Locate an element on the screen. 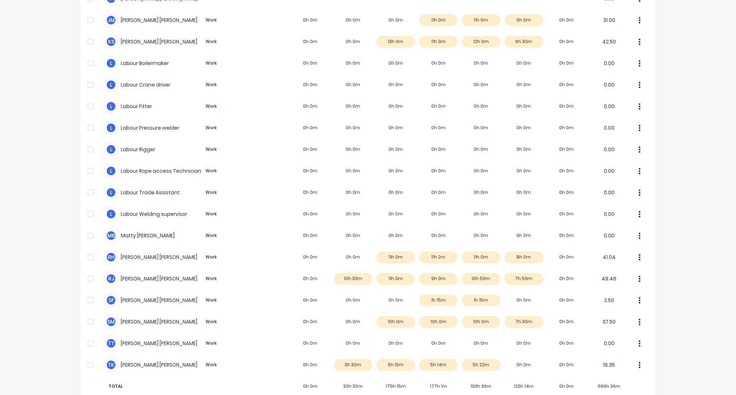  span: 30h 30m is located at coordinates (353, 387).